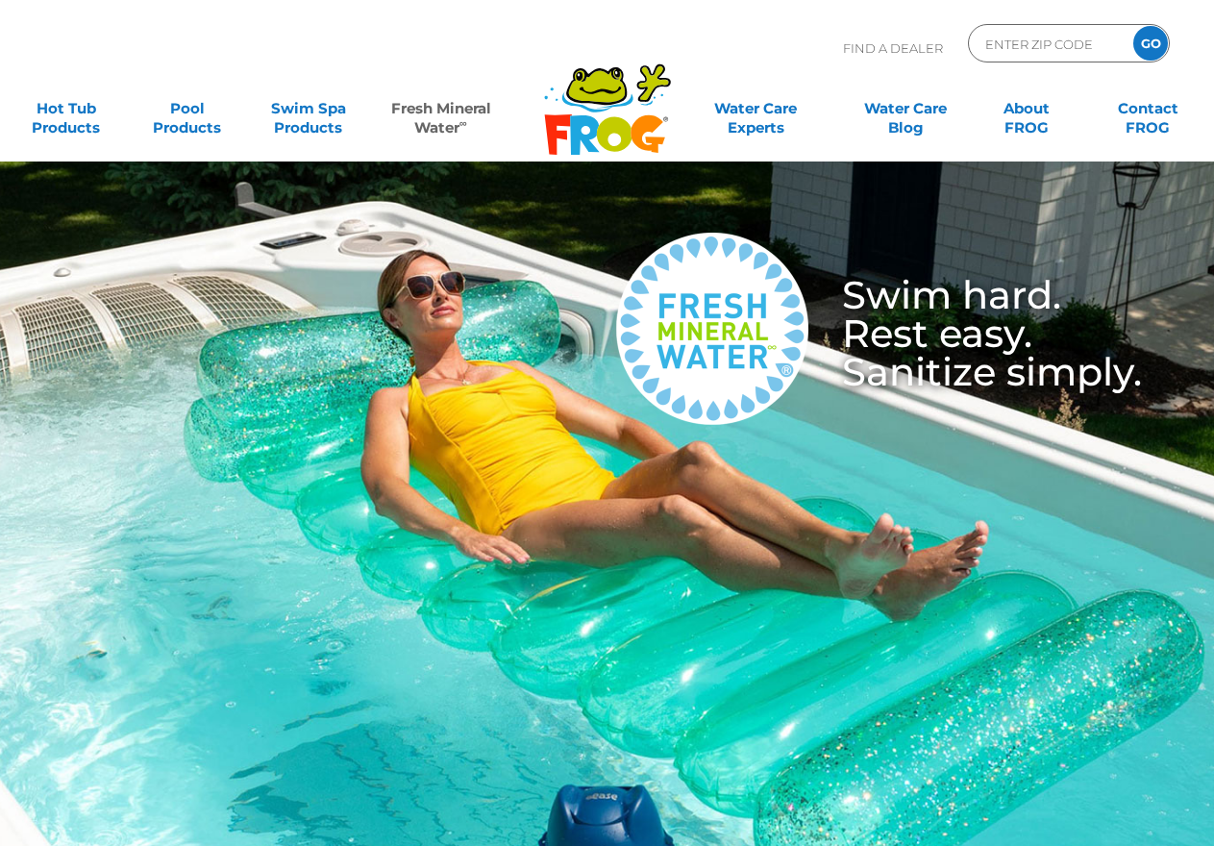 The image size is (1214, 846). I want to click on p: Find A Dealer, so click(893, 48).